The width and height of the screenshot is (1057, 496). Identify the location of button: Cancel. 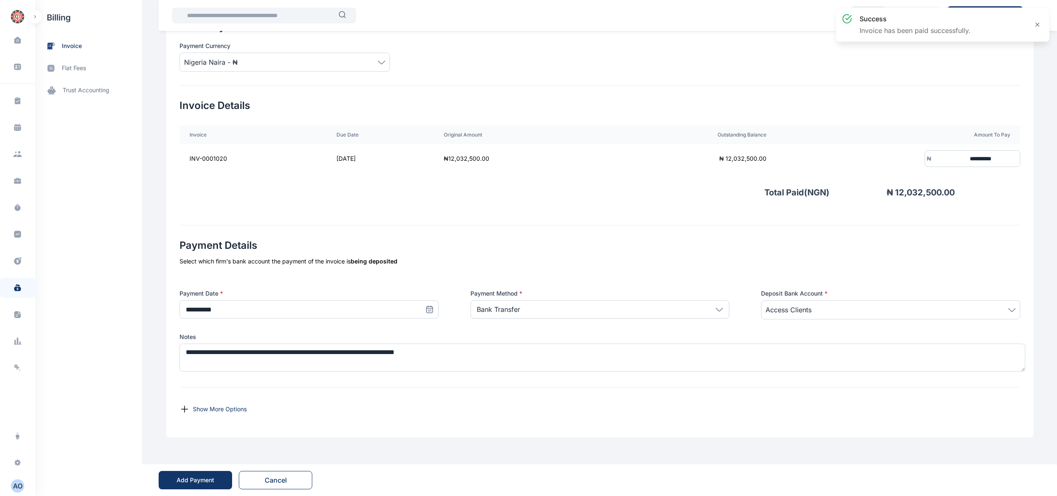
(276, 480).